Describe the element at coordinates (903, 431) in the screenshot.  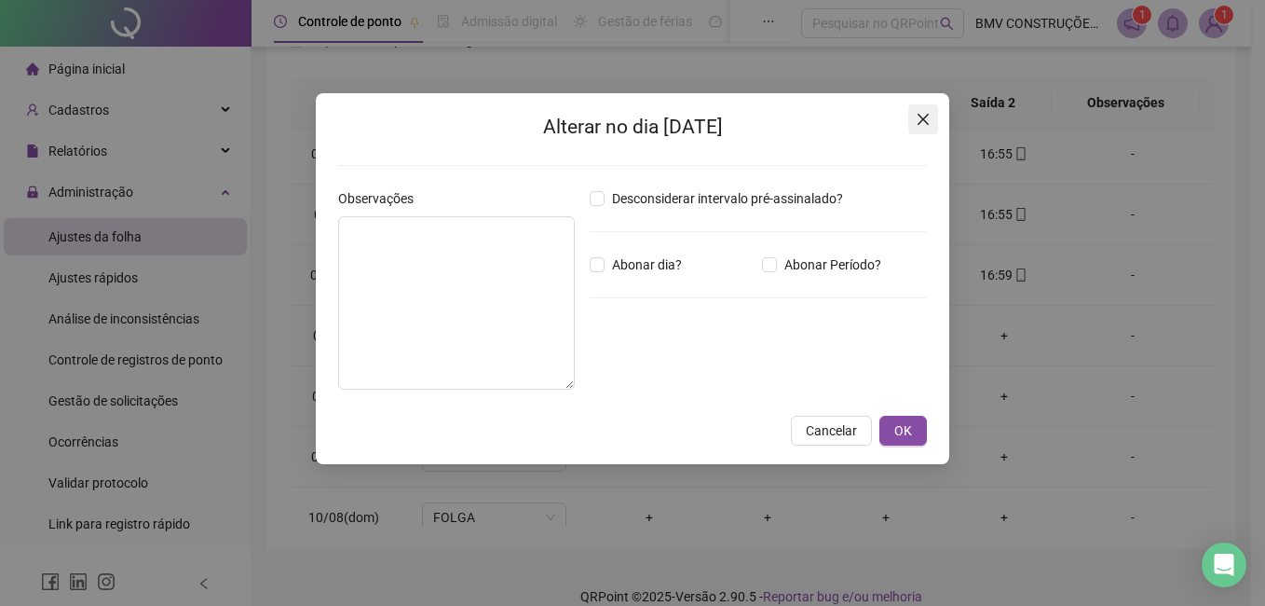
I see `button: OK` at that location.